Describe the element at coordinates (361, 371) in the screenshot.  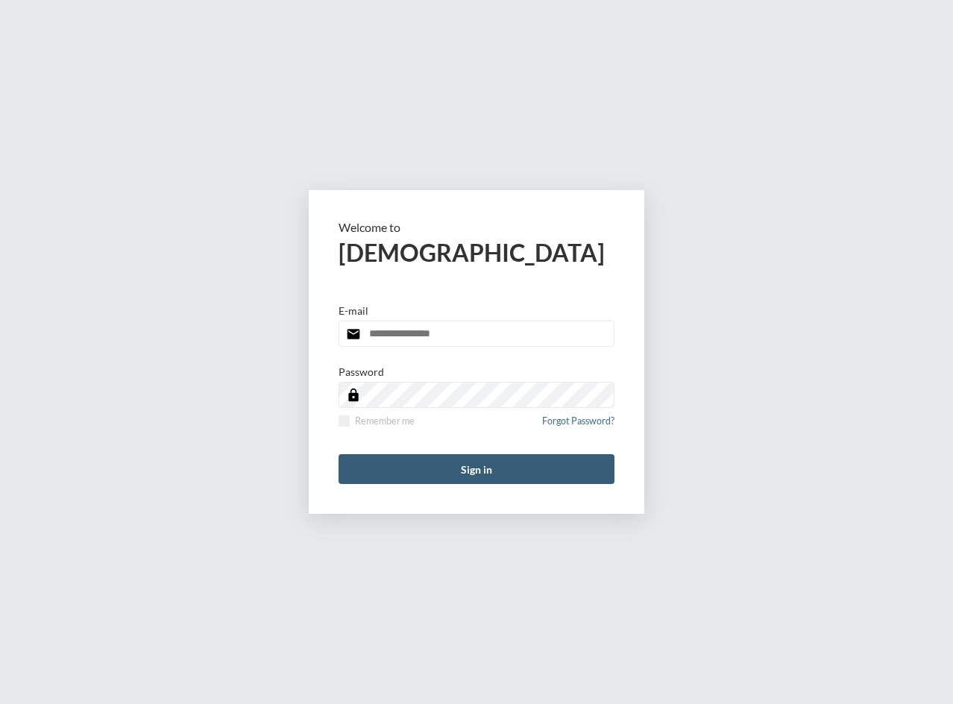
I see `p: Password` at that location.